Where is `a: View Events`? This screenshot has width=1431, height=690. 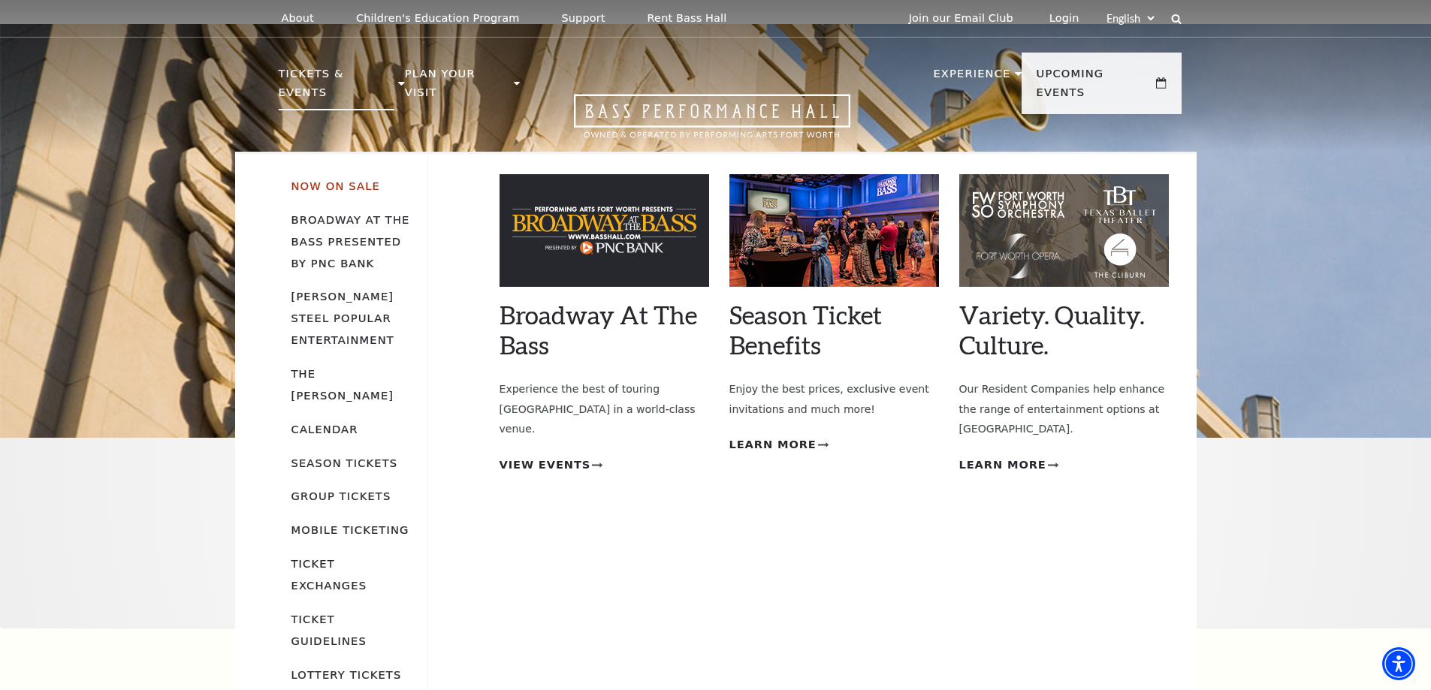 a: View Events is located at coordinates (551, 465).